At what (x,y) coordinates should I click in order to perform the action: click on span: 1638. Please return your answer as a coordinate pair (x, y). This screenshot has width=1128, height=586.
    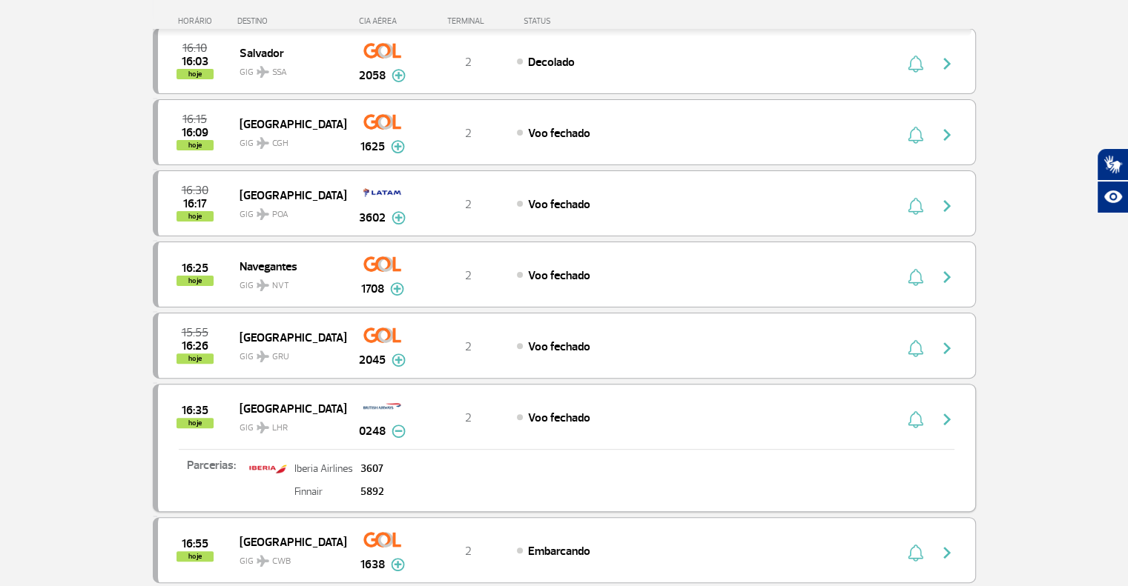
    Looking at the image, I should click on (372, 565).